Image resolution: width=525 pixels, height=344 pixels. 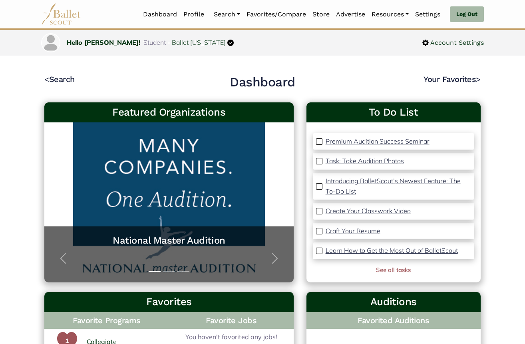 I want to click on a: Advertise, so click(x=350, y=14).